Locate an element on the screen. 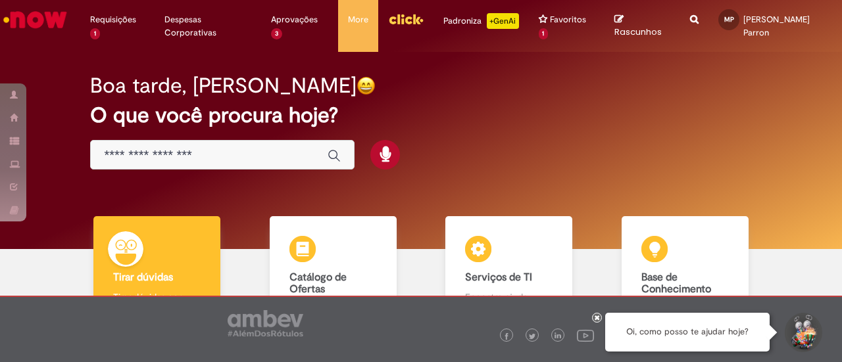  p: +GenAi is located at coordinates (502, 21).